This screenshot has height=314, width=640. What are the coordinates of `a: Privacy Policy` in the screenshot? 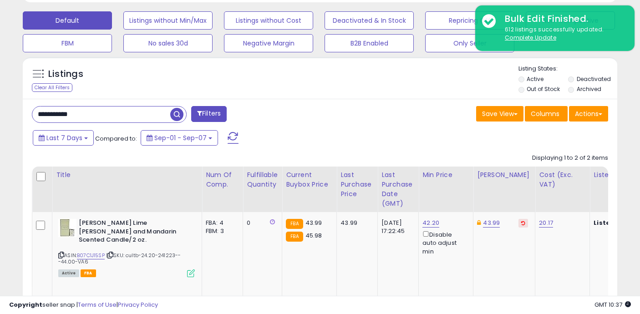 It's located at (138, 305).